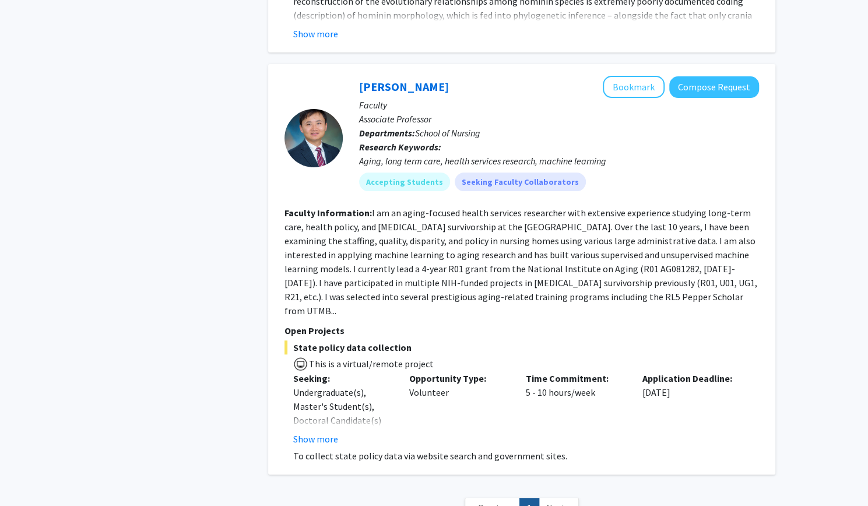 This screenshot has width=868, height=506. I want to click on span: School of Nursing, so click(448, 133).